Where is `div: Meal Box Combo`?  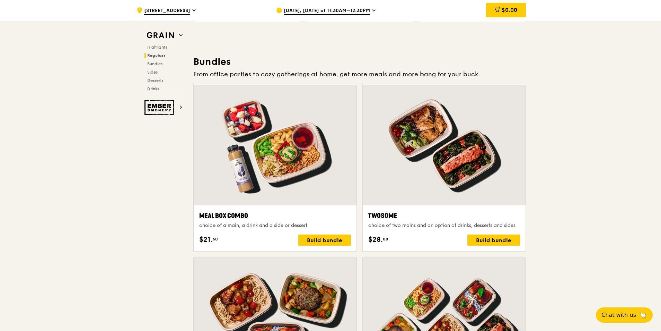 div: Meal Box Combo is located at coordinates (275, 216).